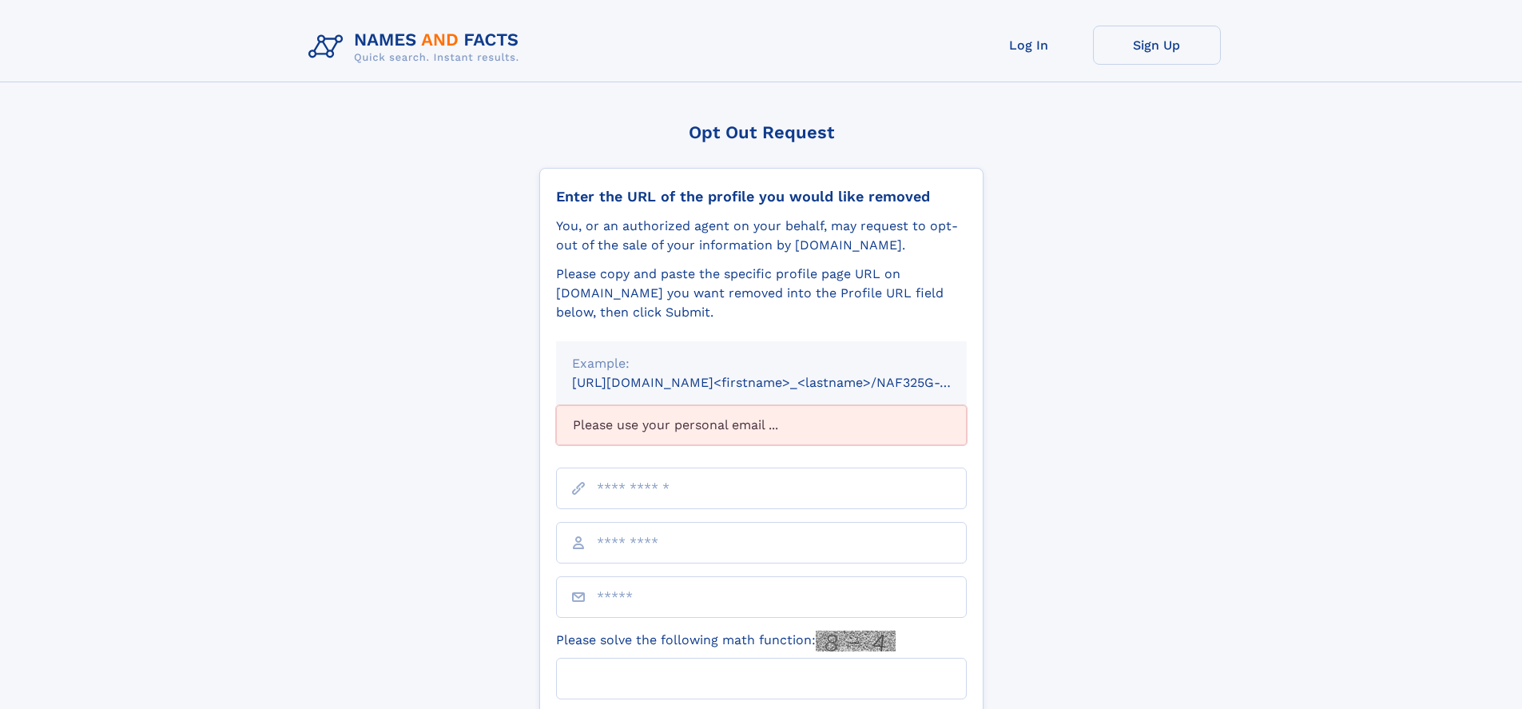  What do you see at coordinates (417, 47) in the screenshot?
I see `img: Logo Names and Facts` at bounding box center [417, 47].